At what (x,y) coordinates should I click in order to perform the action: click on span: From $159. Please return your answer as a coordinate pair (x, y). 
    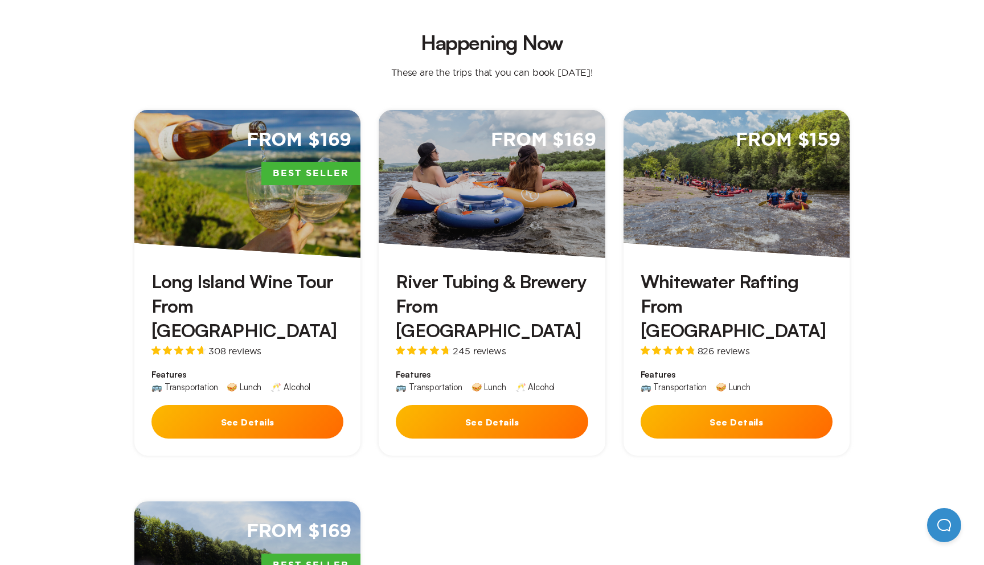
    Looking at the image, I should click on (788, 140).